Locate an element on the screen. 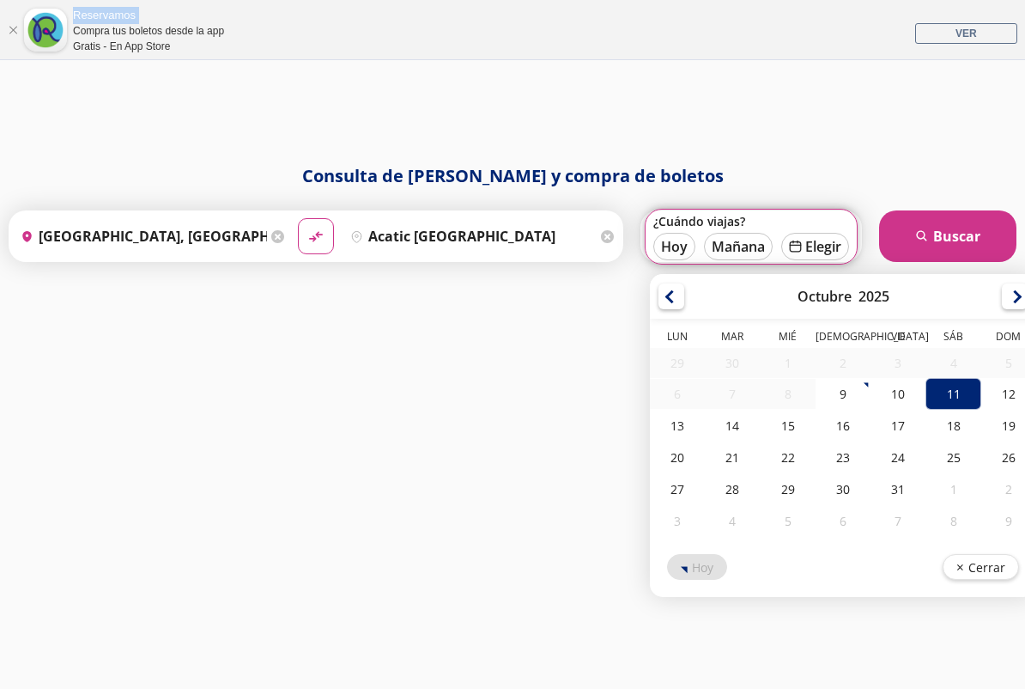 The image size is (1025, 689). input: Buscar Origen is located at coordinates (140, 236).